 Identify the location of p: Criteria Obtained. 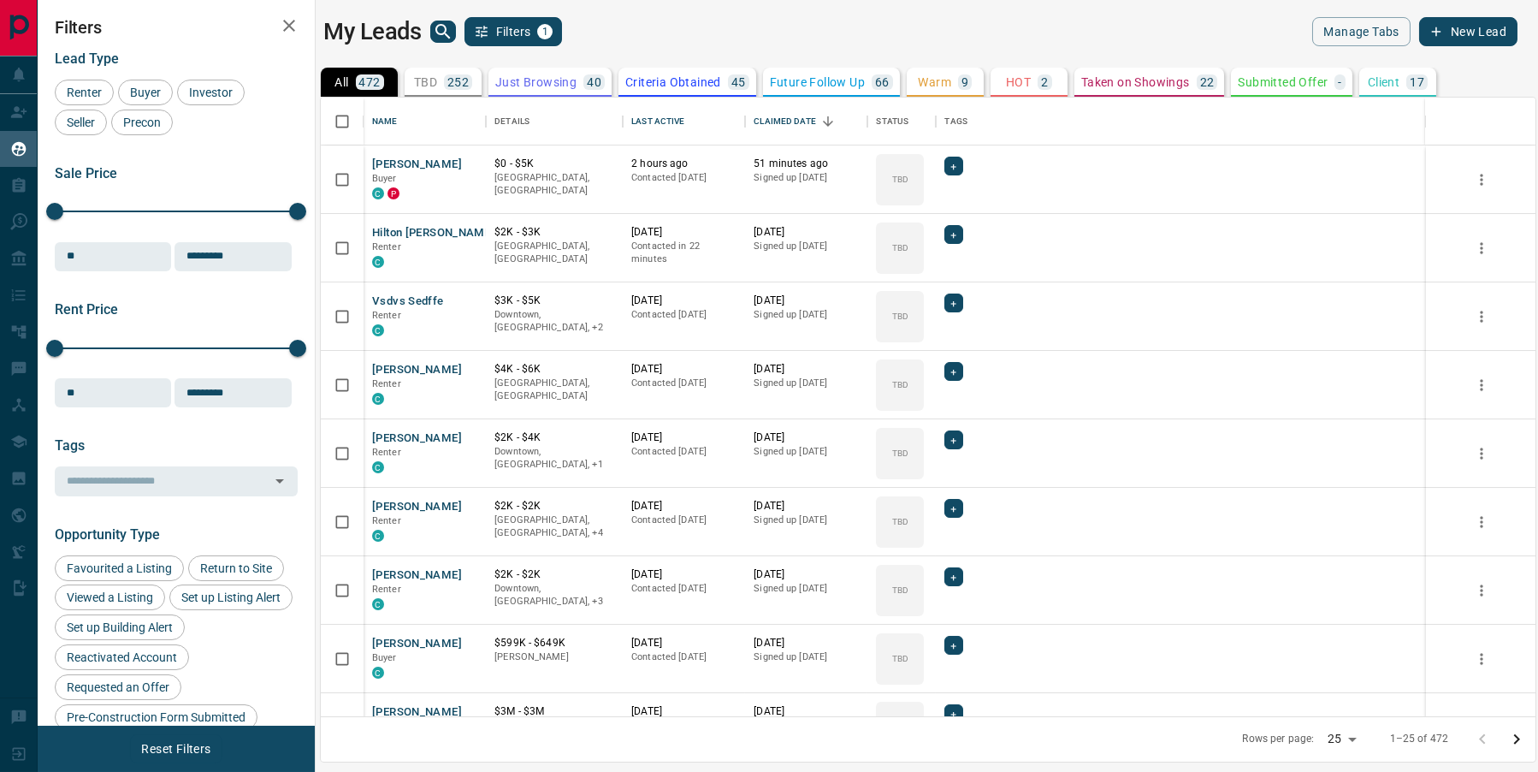
(673, 82).